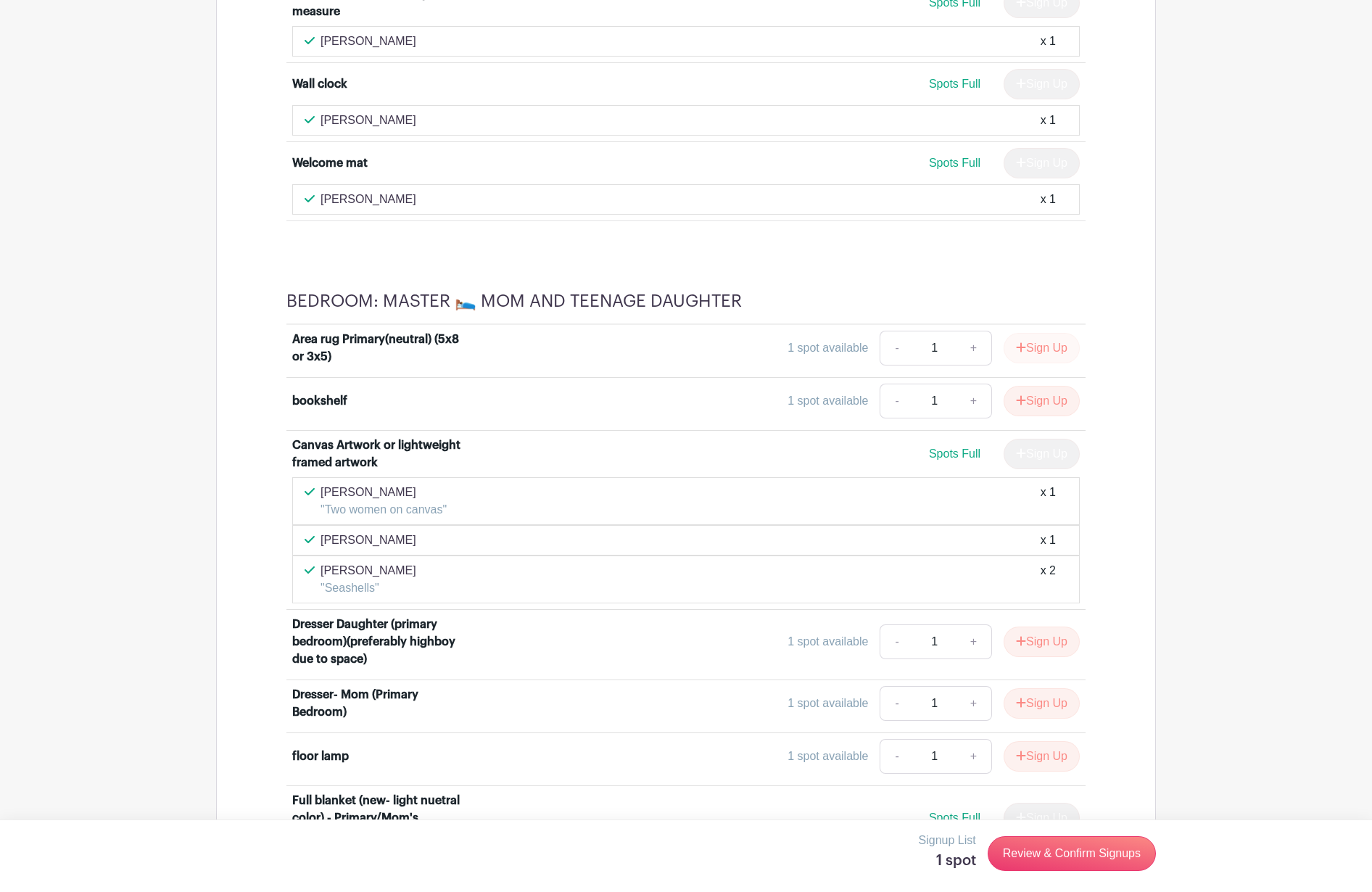 Image resolution: width=1372 pixels, height=892 pixels. I want to click on div: Welcome mat, so click(330, 163).